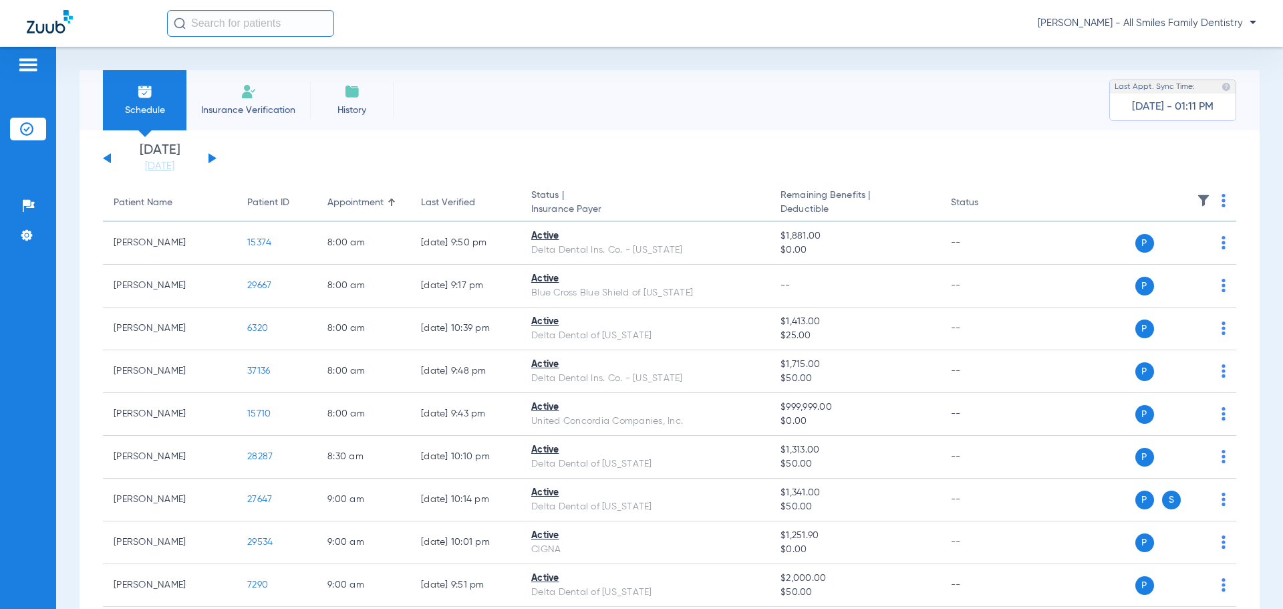 Image resolution: width=1283 pixels, height=609 pixels. What do you see at coordinates (855, 203) in the screenshot?
I see `th: Remaining Benefits |` at bounding box center [855, 203].